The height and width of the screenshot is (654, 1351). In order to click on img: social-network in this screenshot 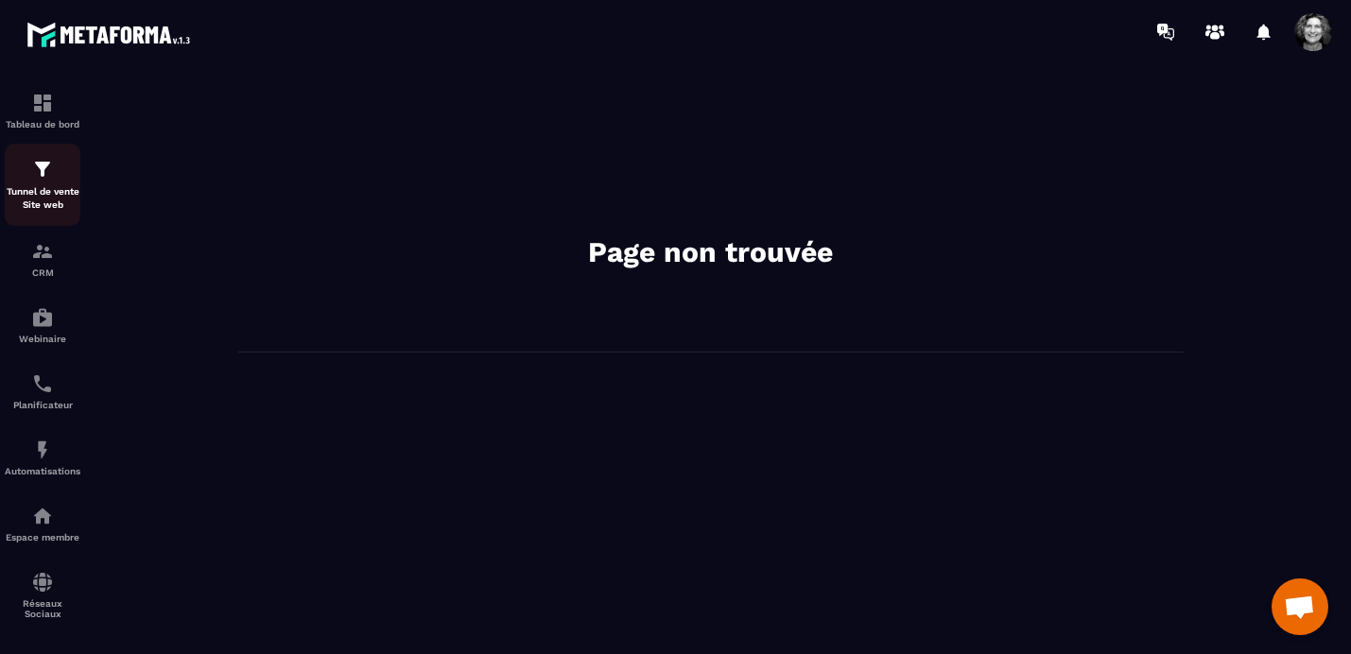, I will do `click(43, 582)`.